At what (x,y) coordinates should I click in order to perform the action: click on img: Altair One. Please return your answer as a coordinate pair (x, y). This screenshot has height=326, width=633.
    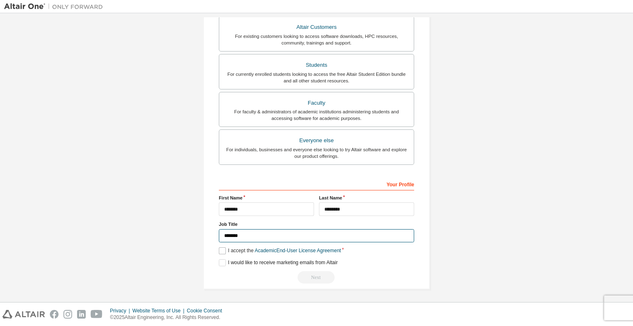
    Looking at the image, I should click on (56, 7).